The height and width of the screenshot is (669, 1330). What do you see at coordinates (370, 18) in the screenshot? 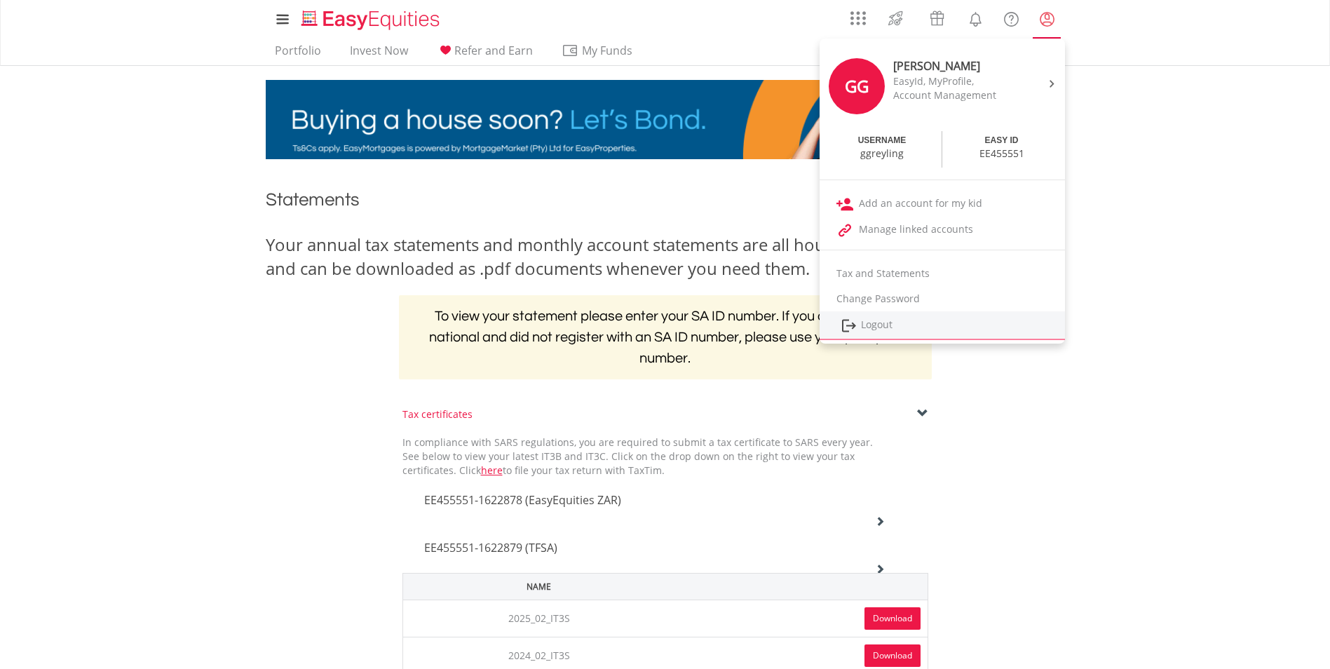
I see `a: Home page` at bounding box center [370, 18].